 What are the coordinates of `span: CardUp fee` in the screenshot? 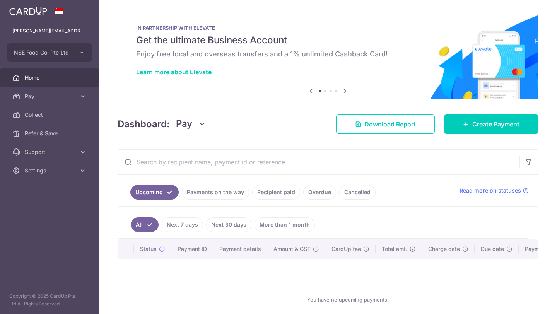 It's located at (346, 249).